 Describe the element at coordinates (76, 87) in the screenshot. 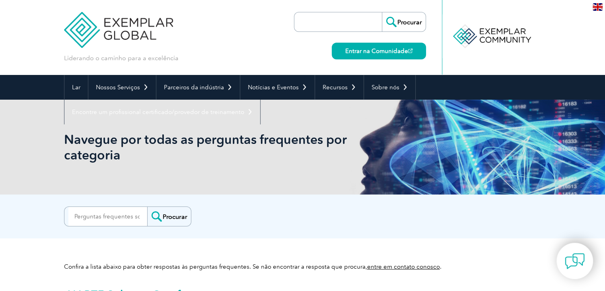

I see `font: Lar` at that location.